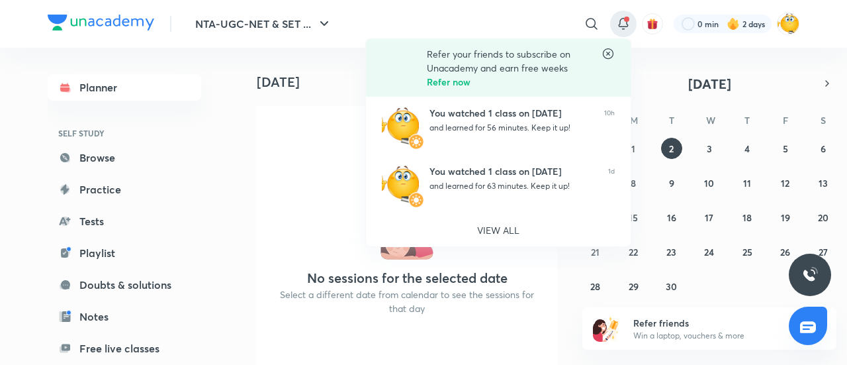 This screenshot has width=847, height=365. What do you see at coordinates (402, 67) in the screenshot?
I see `img: Referral` at bounding box center [402, 67].